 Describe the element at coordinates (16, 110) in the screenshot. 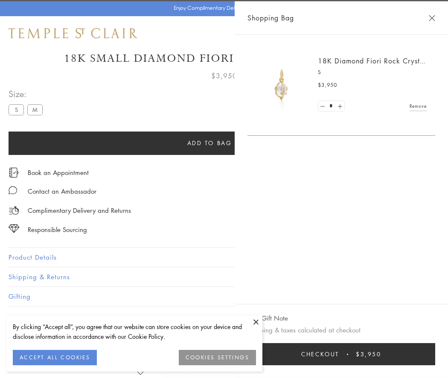

I see `label: S` at that location.